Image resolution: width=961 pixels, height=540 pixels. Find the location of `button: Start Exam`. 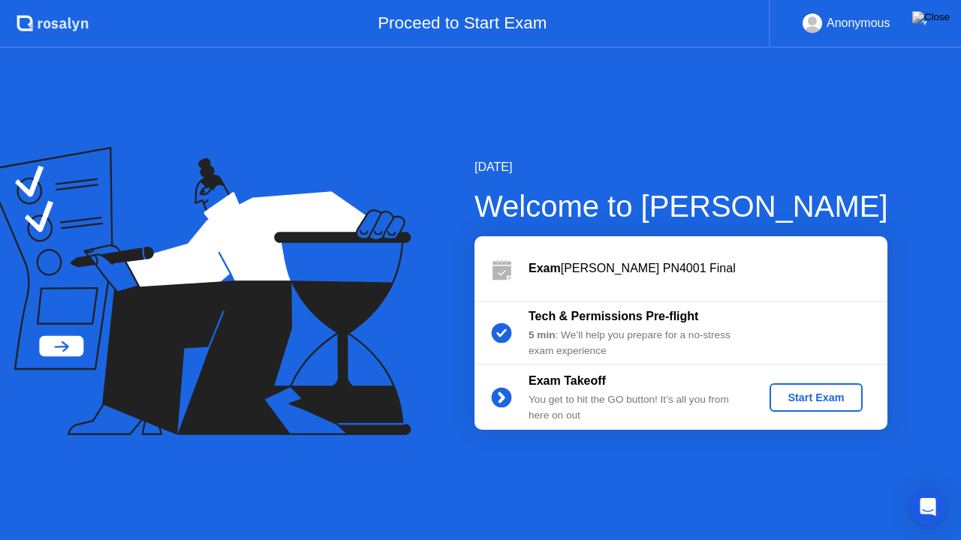

button: Start Exam is located at coordinates (815, 398).